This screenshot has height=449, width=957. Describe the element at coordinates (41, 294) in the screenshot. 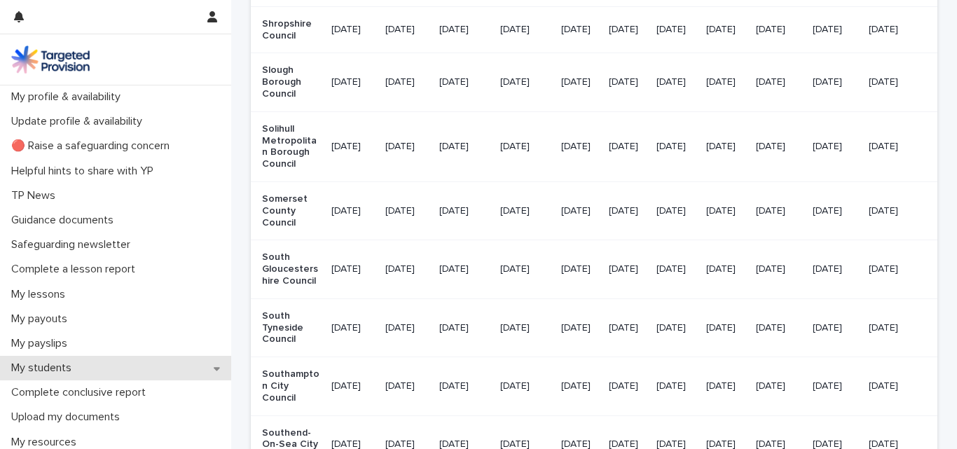

I see `p: My lessons` at that location.